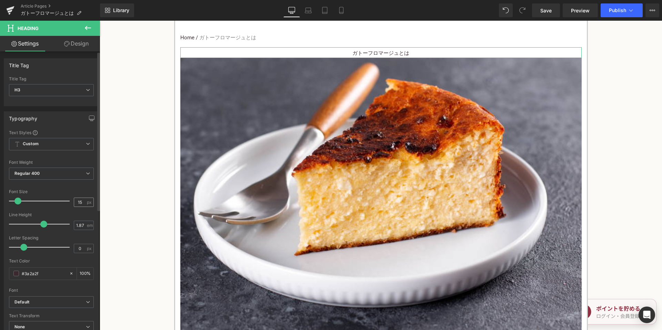 Image resolution: width=662 pixels, height=330 pixels. I want to click on div: Font Size, so click(51, 192).